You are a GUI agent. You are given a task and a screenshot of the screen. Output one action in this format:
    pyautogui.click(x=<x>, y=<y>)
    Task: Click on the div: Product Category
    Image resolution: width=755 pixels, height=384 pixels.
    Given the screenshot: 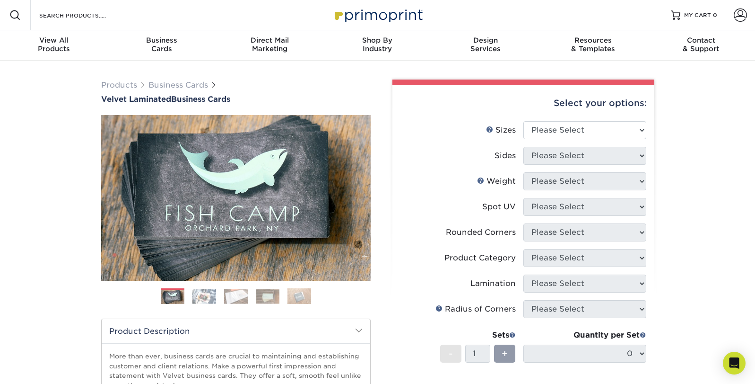 What is the action you would take?
    pyautogui.click(x=480, y=258)
    